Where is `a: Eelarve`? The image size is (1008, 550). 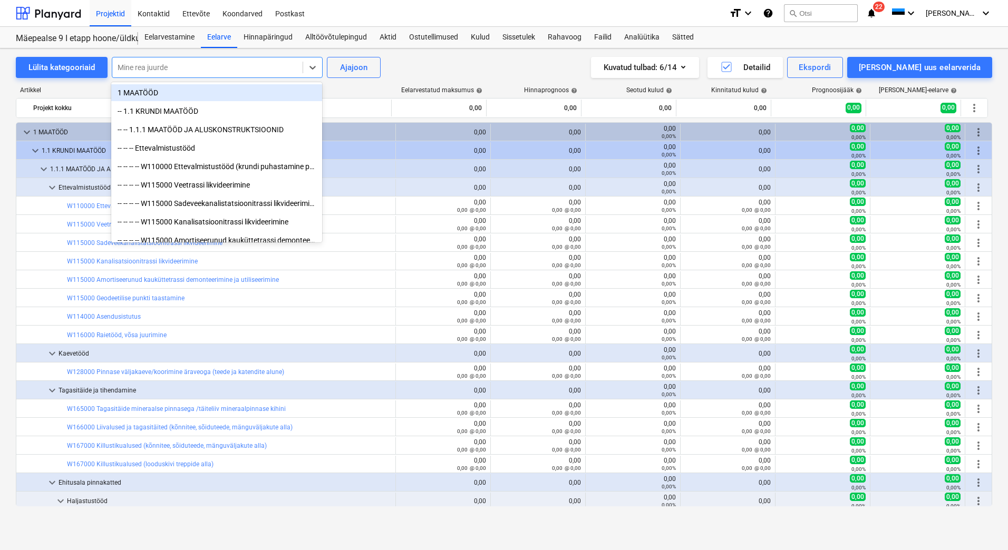
a: Eelarve is located at coordinates (219, 37).